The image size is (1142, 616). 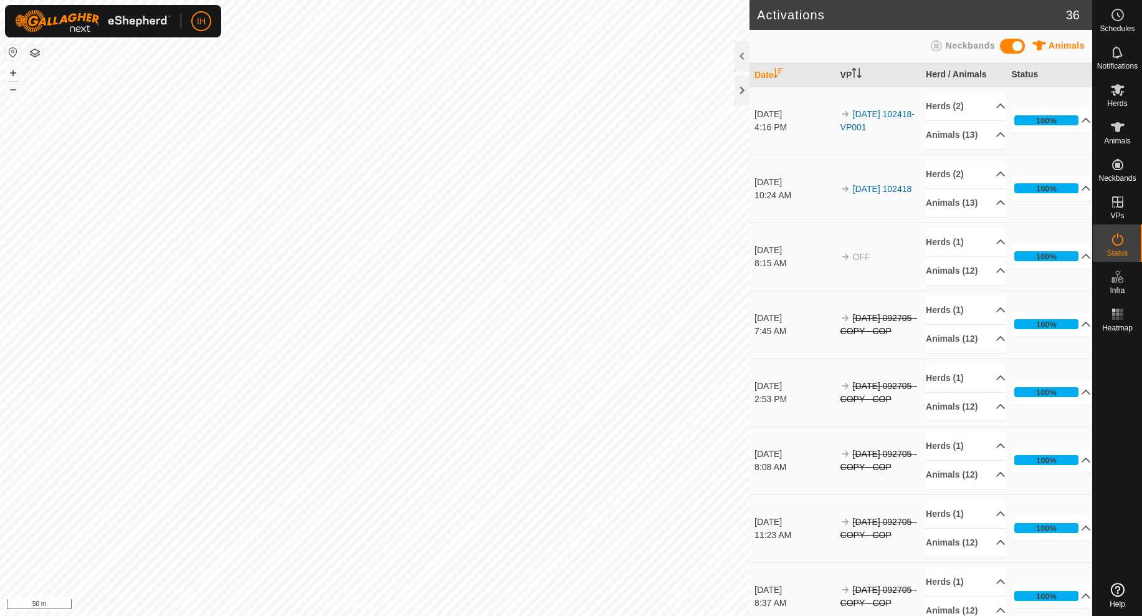 I want to click on button: Map Layers, so click(x=35, y=53).